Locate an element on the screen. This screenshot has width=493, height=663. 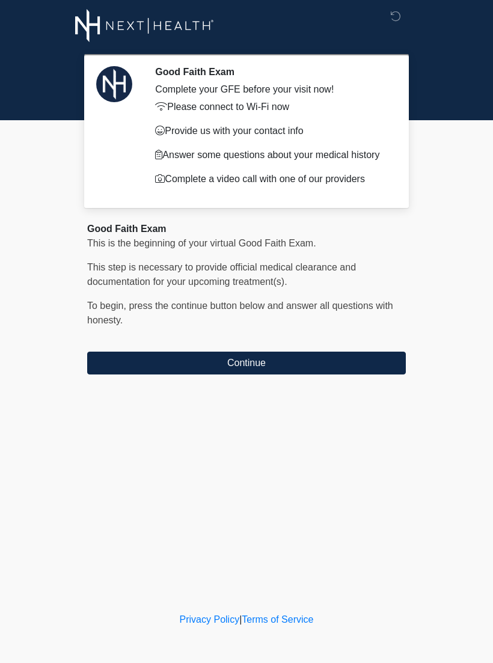
p: Complete a video call with one of our providers is located at coordinates (271, 179).